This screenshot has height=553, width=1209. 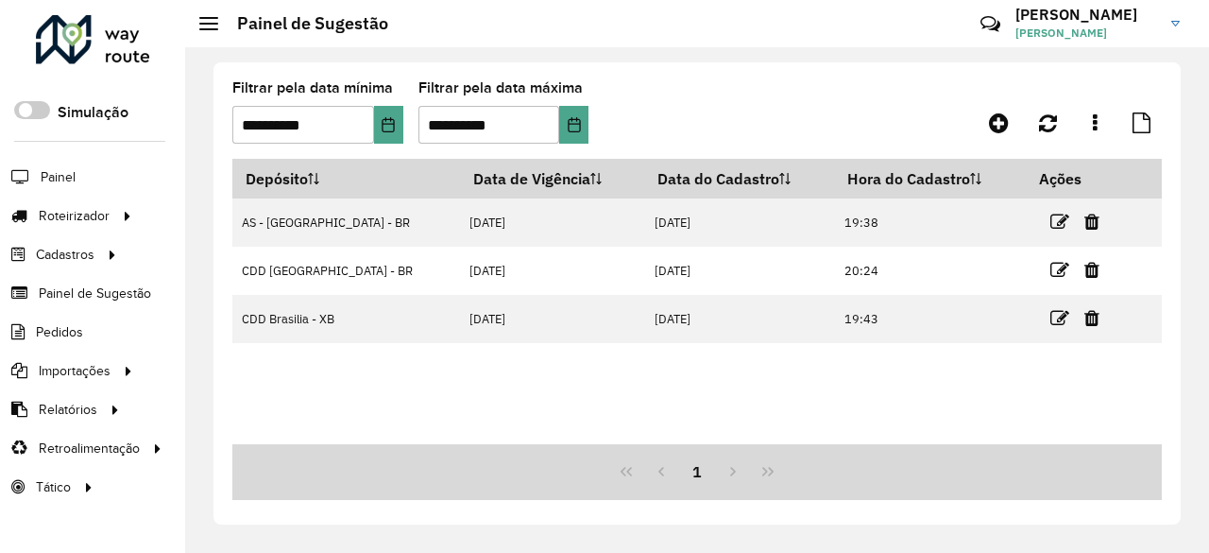 I want to click on label: Simulação, so click(x=93, y=112).